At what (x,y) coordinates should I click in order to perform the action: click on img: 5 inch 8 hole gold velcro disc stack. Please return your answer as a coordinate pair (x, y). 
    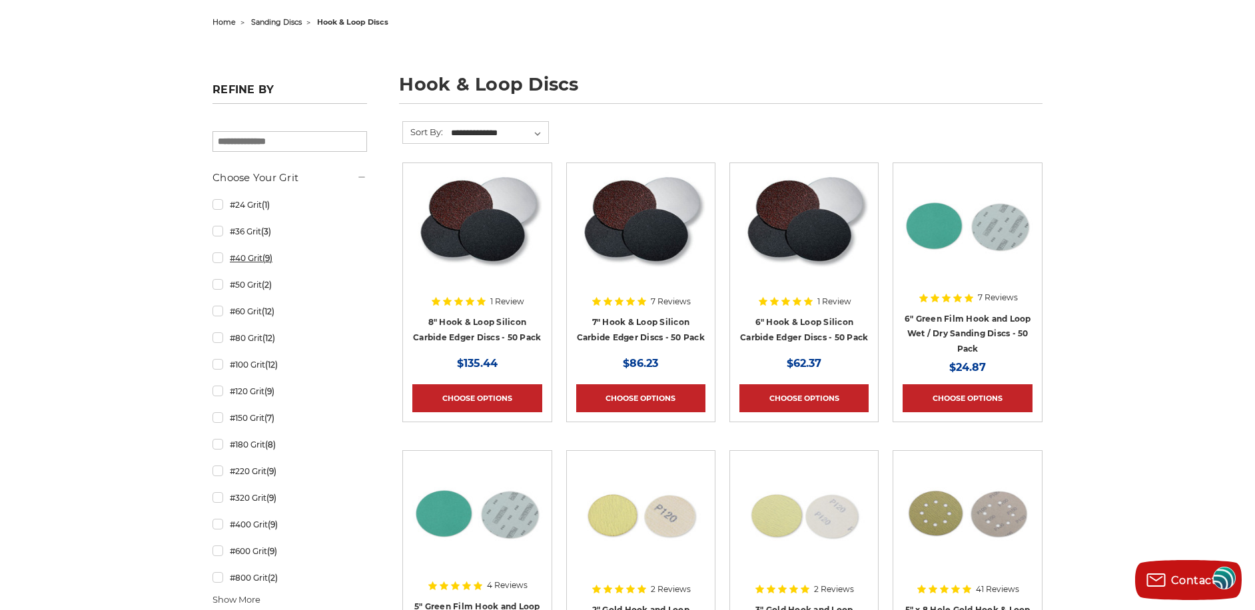
    Looking at the image, I should click on (967, 514).